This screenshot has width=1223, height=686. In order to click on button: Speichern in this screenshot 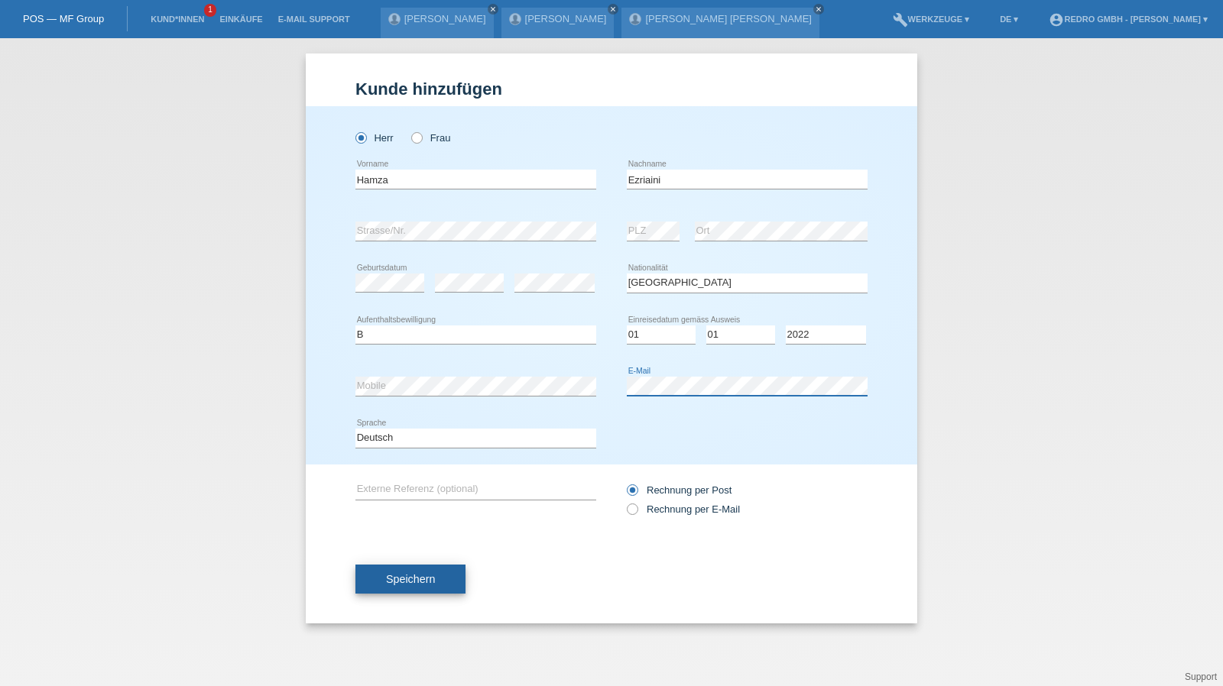, I will do `click(410, 579)`.